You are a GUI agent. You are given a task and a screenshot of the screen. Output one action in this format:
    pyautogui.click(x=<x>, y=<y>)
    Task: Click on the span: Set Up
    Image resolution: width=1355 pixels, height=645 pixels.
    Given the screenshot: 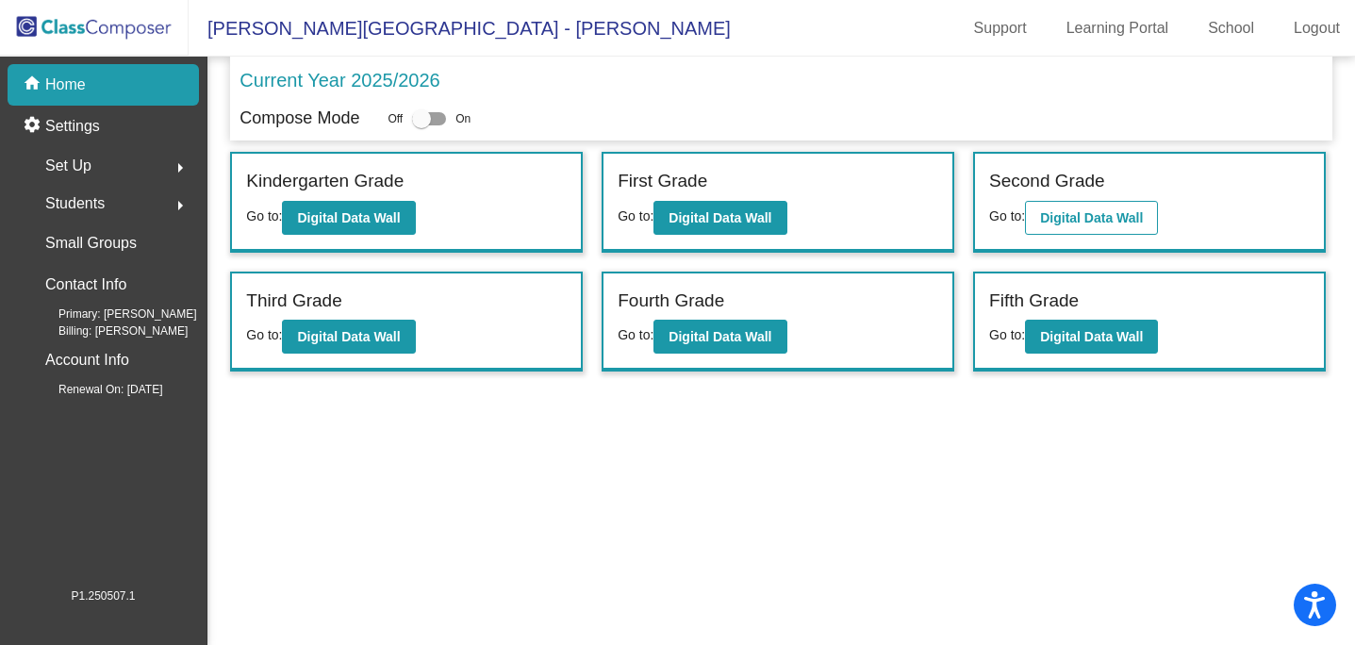 What is the action you would take?
    pyautogui.click(x=68, y=166)
    